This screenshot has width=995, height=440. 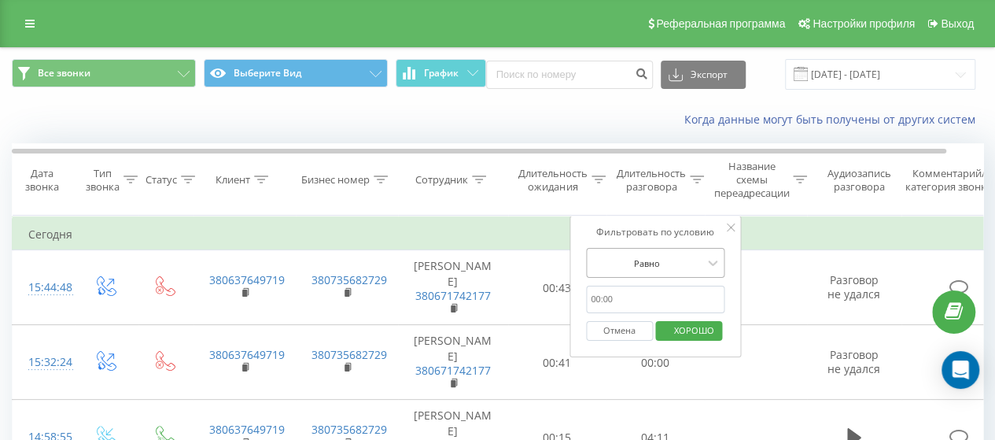 I want to click on font: Сотрудник, so click(x=441, y=179).